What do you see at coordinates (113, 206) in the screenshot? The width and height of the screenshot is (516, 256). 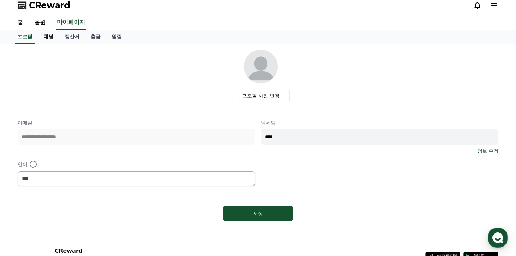 I see `a: 설정` at bounding box center [113, 206].